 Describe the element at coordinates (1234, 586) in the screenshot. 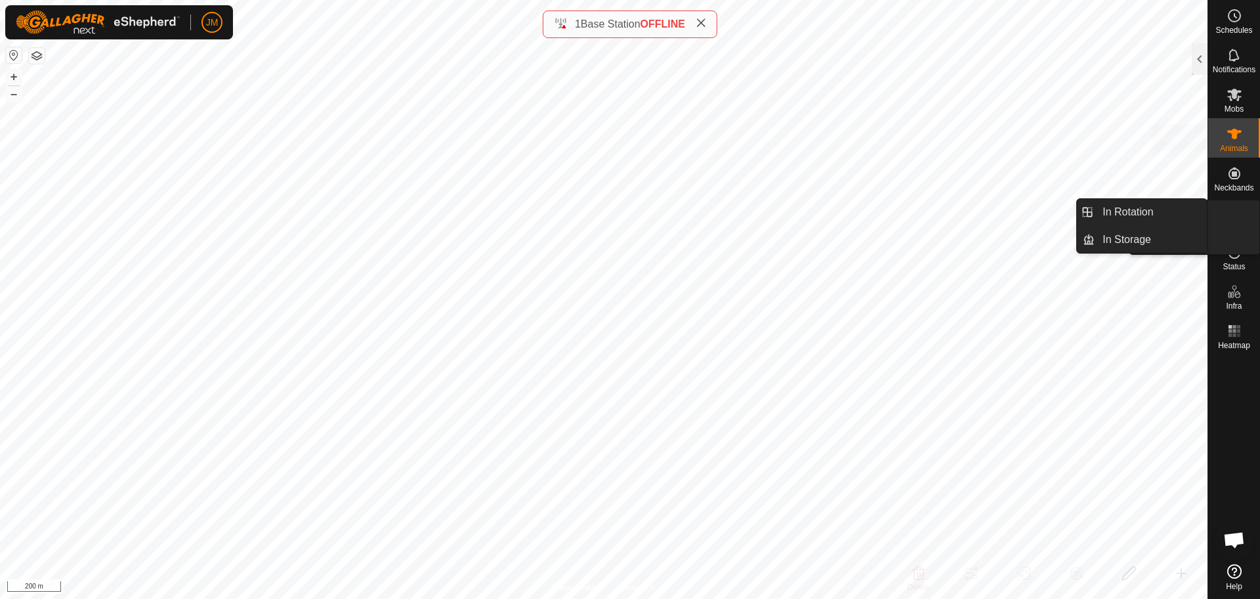

I see `span: Help` at that location.